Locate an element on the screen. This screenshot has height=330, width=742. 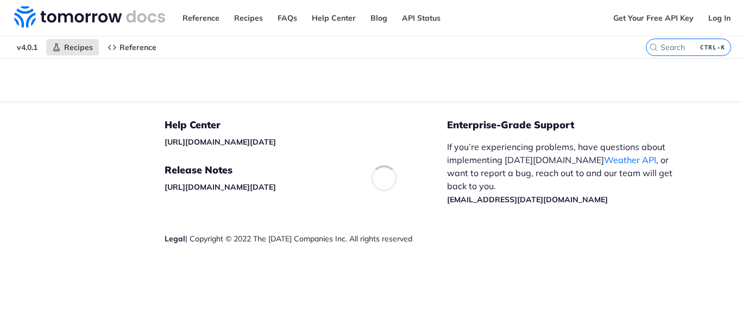
a: API Status is located at coordinates (421, 18).